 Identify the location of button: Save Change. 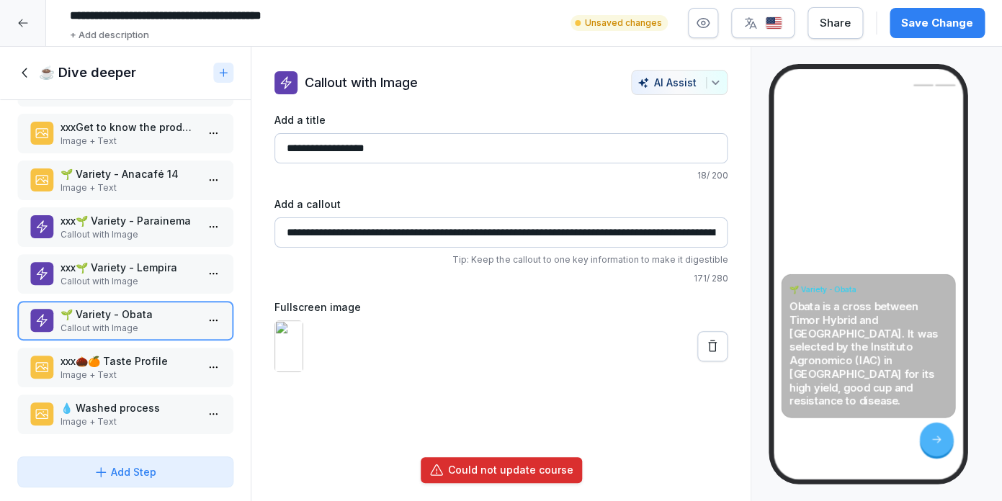
(937, 23).